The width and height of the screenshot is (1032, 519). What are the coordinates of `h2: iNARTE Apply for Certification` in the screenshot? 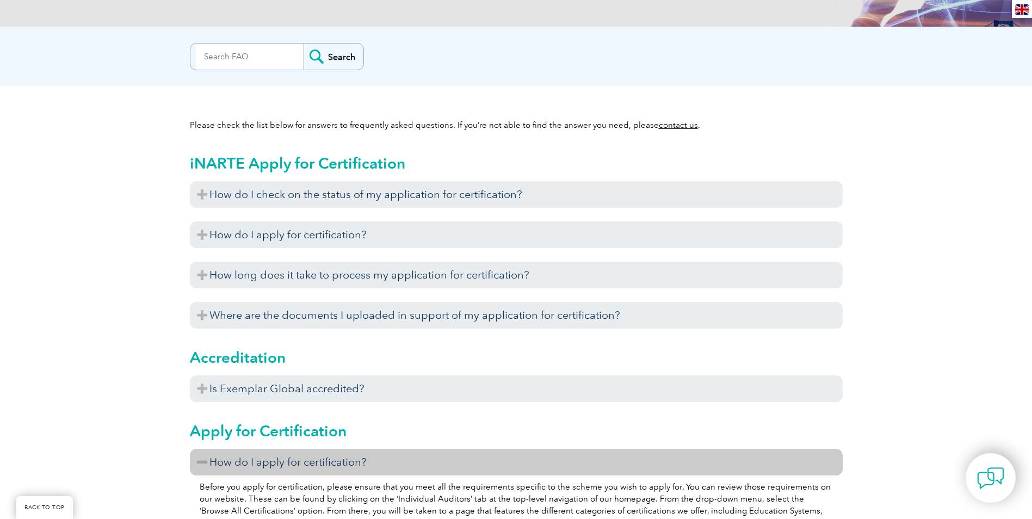 It's located at (516, 163).